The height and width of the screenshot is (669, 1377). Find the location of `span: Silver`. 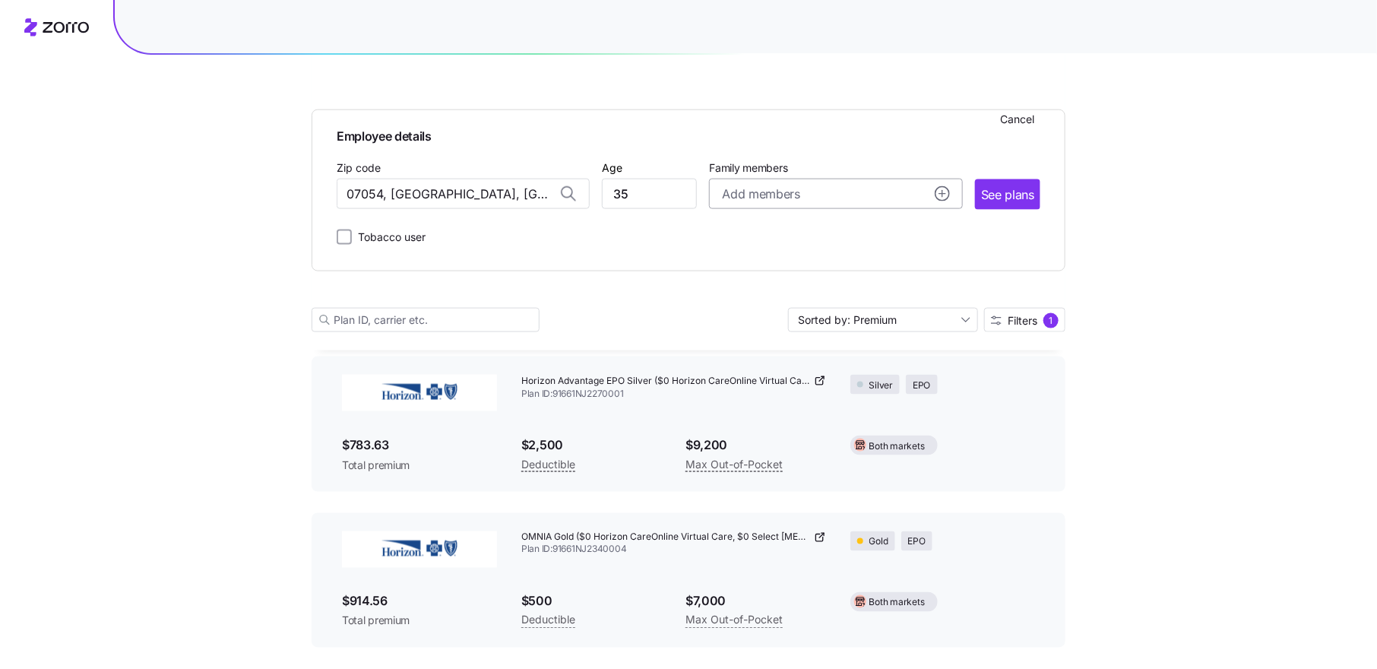

span: Silver is located at coordinates (881, 385).